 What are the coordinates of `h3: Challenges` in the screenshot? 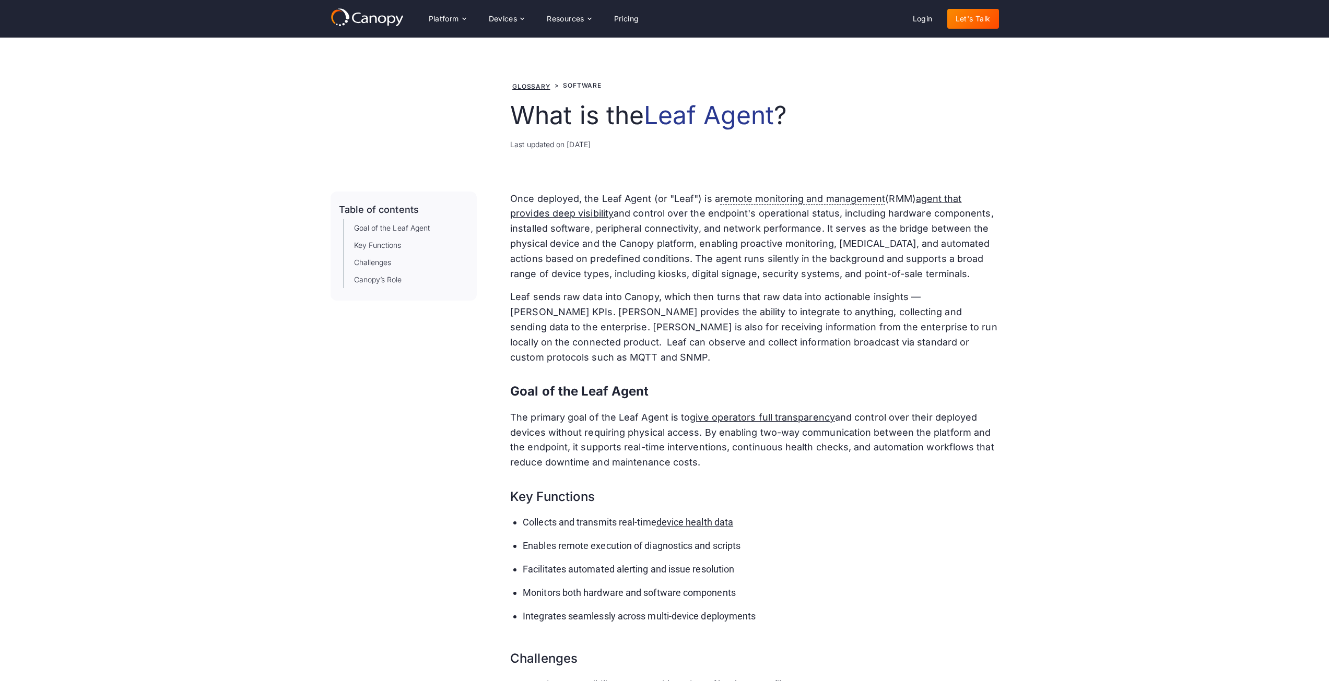 It's located at (754, 655).